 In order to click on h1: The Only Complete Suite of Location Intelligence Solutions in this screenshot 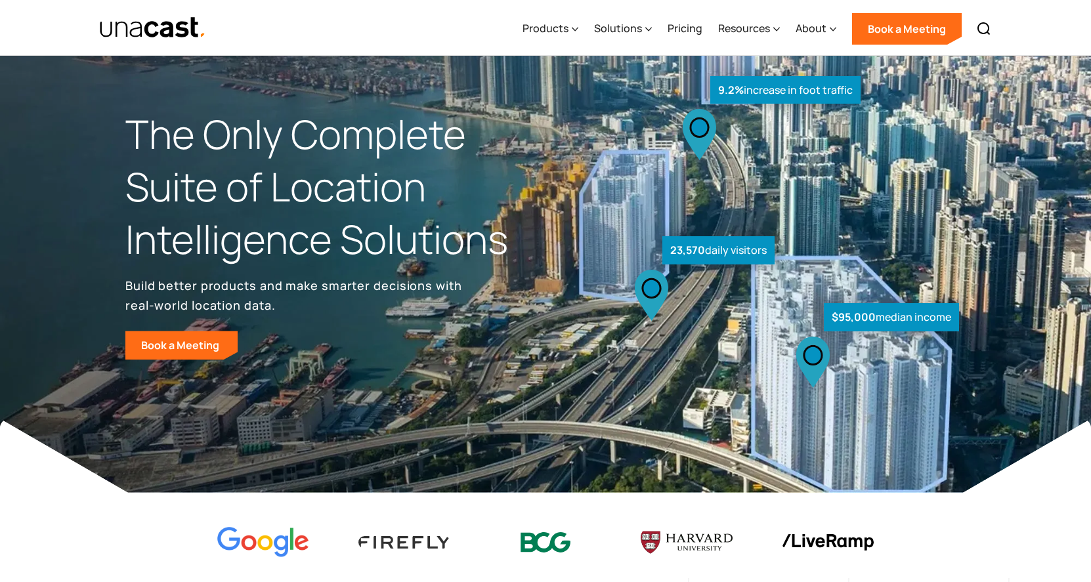, I will do `click(335, 186)`.